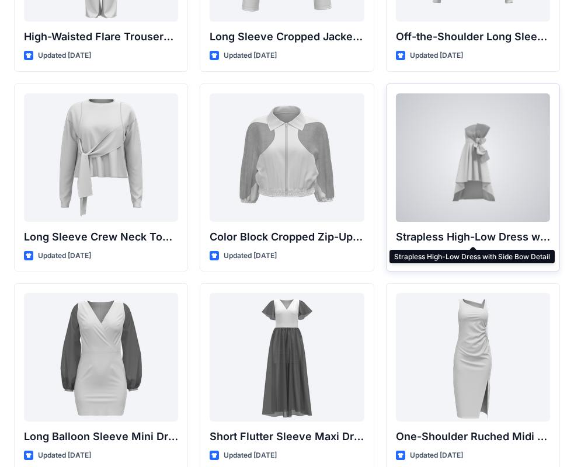 This screenshot has width=574, height=467. What do you see at coordinates (101, 37) in the screenshot?
I see `p: High-Waisted Flare Trousers with Button Detail` at bounding box center [101, 37].